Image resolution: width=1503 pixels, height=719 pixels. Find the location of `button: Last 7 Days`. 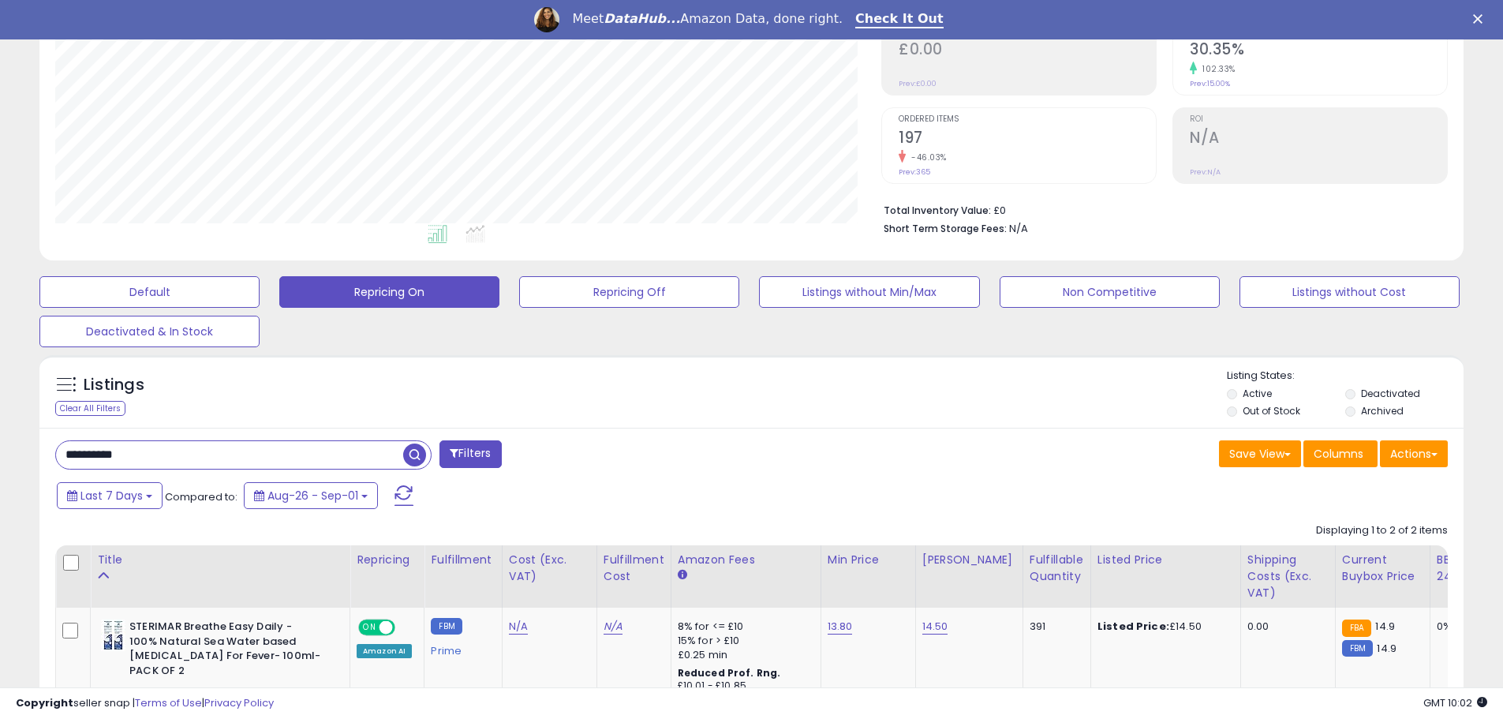

button: Last 7 Days is located at coordinates (110, 495).